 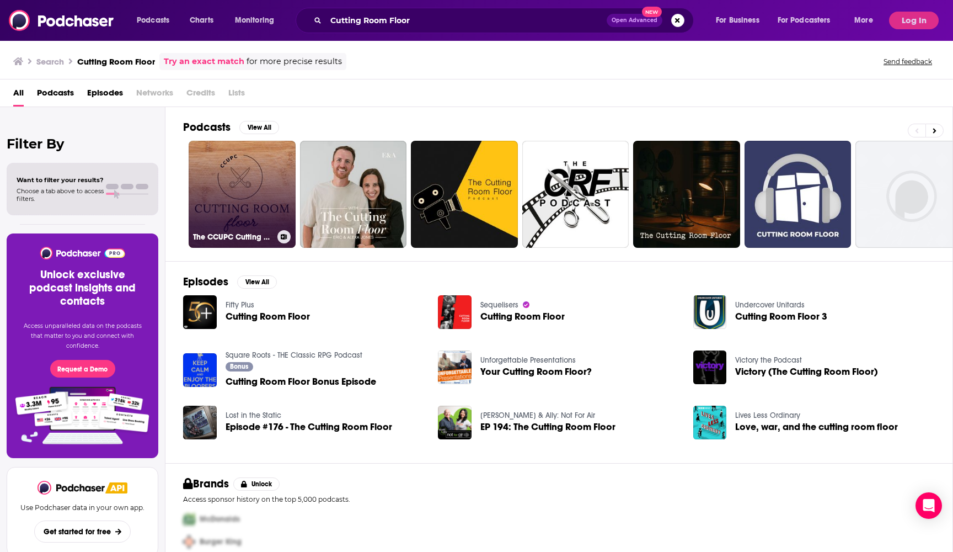 I want to click on button: Get started for free, so click(x=82, y=531).